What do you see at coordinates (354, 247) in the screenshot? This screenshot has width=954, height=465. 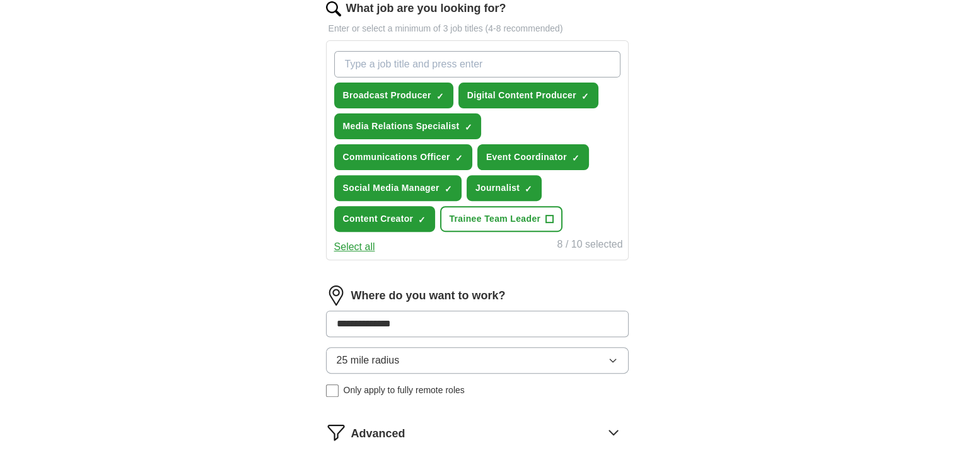 I see `button: Select all` at bounding box center [354, 247].